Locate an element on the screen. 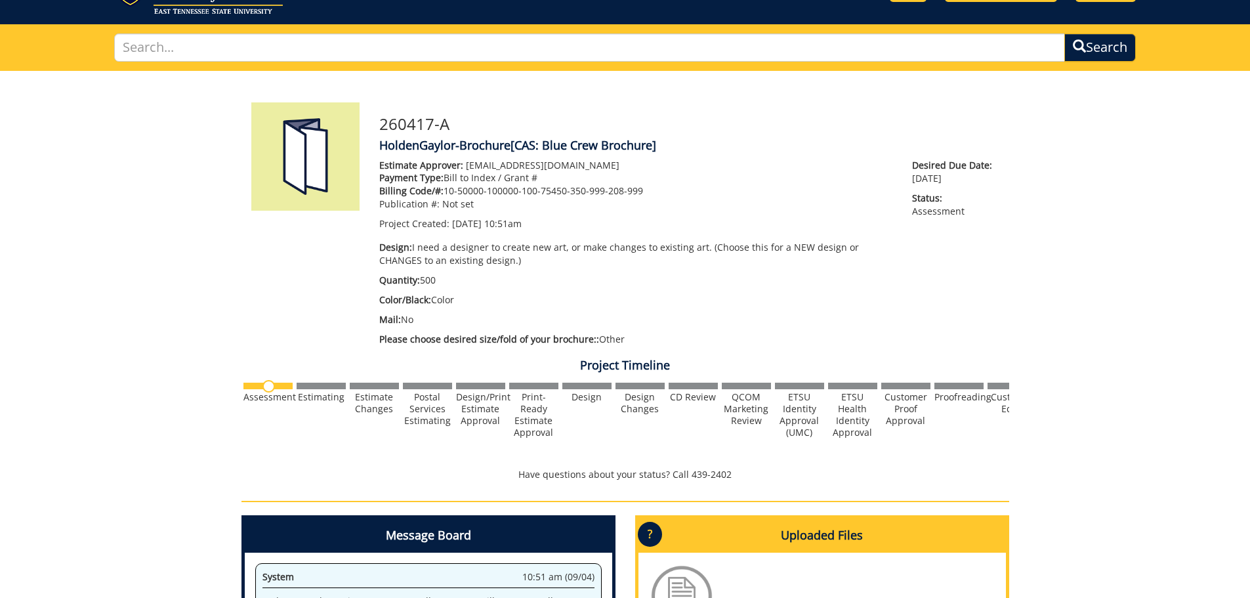 The width and height of the screenshot is (1250, 598). span: Design: is located at coordinates (396, 247).